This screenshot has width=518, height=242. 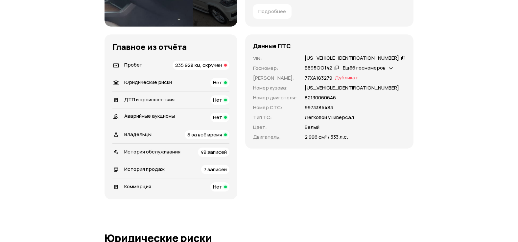 What do you see at coordinates (318, 78) in the screenshot?
I see `p: 77ХА183279` at bounding box center [318, 78].